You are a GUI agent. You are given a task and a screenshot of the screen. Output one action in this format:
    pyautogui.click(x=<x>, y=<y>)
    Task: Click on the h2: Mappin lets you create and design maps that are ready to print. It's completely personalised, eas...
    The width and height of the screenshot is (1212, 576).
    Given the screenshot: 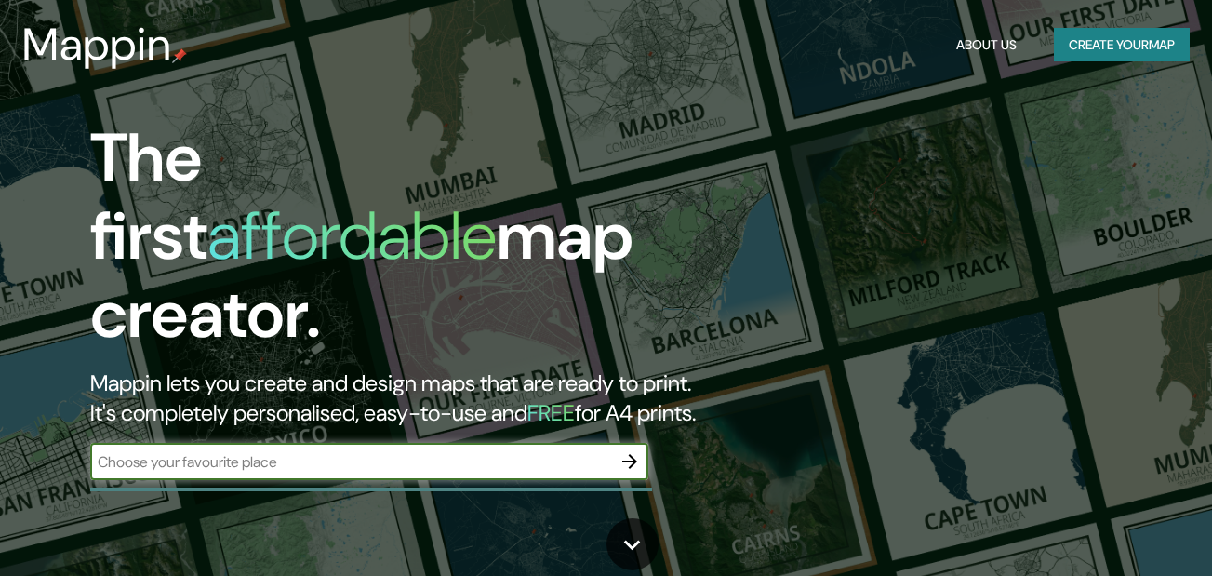 What is the action you would take?
    pyautogui.click(x=393, y=398)
    